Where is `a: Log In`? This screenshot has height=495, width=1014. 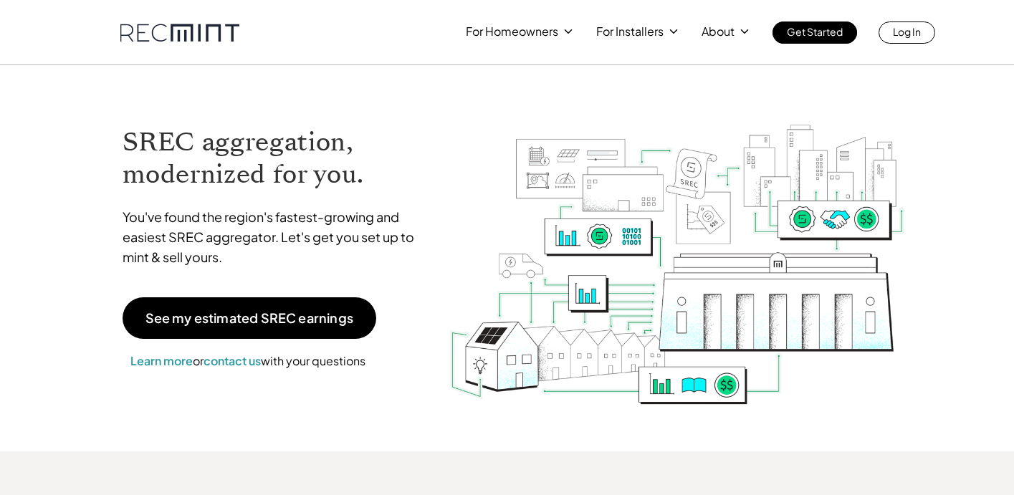
a: Log In is located at coordinates (907, 32).